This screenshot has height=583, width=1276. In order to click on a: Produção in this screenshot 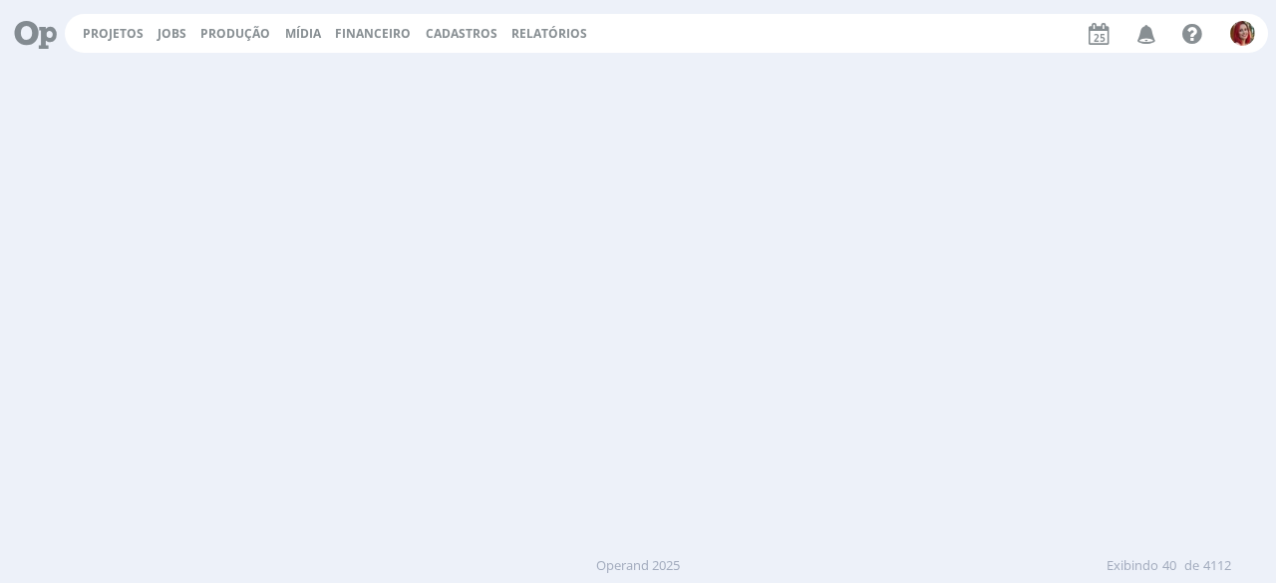, I will do `click(235, 33)`.